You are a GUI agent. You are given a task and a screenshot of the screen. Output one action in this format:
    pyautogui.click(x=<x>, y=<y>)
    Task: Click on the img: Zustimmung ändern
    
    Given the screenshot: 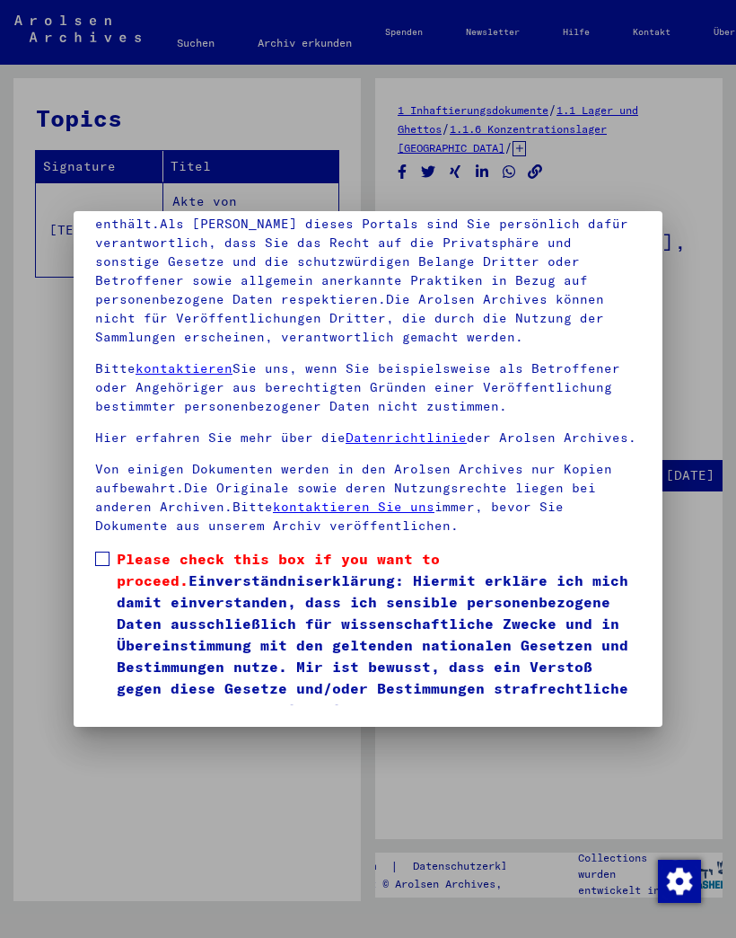 What is the action you would take?
    pyautogui.click(x=680, y=881)
    